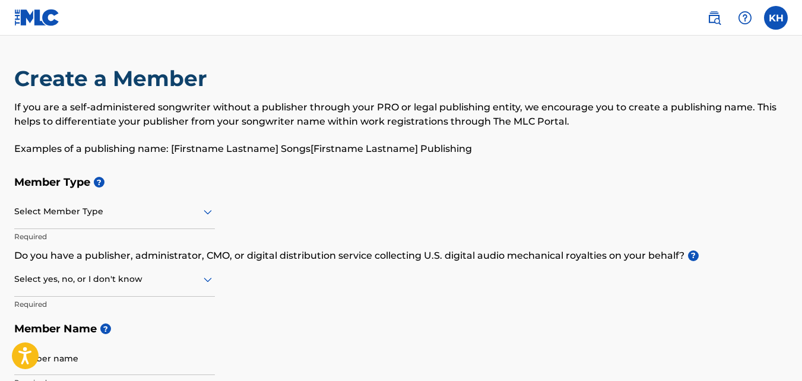 The image size is (802, 381). I want to click on div: User Menu, so click(776, 18).